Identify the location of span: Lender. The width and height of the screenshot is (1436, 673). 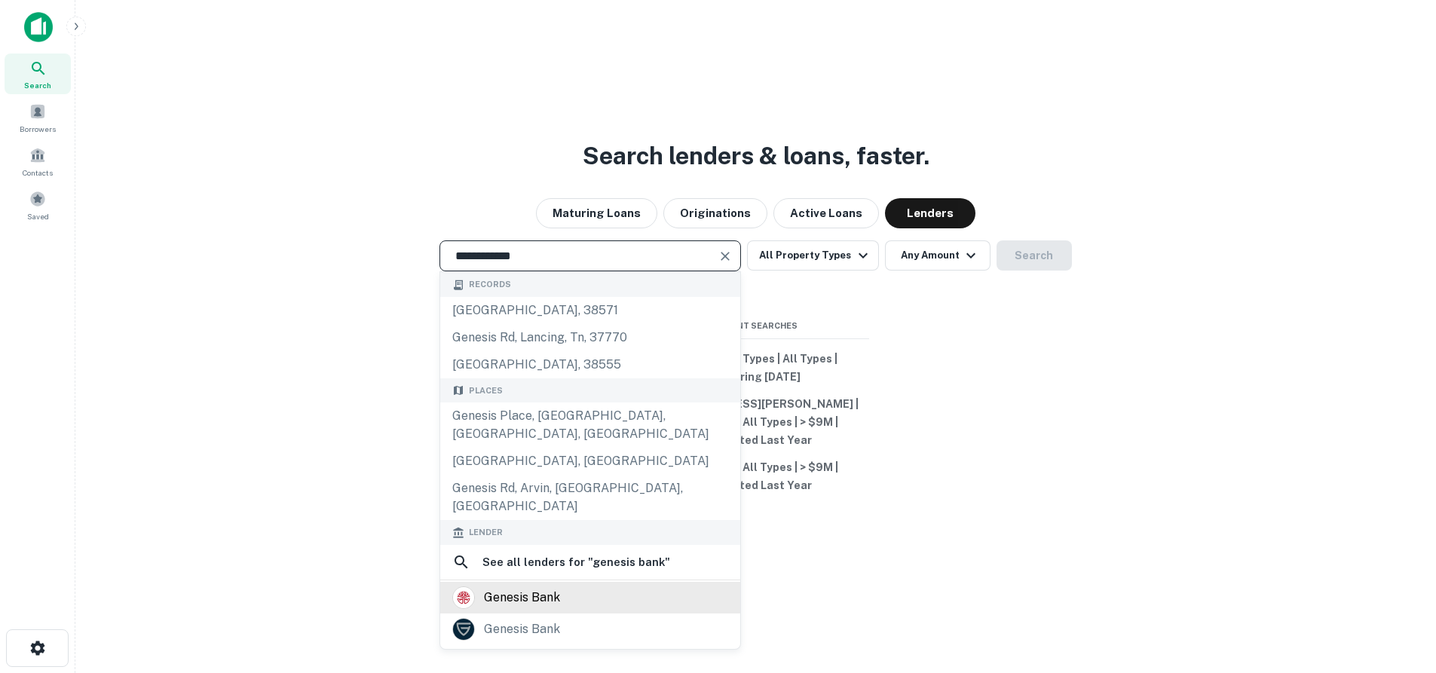
(486, 532).